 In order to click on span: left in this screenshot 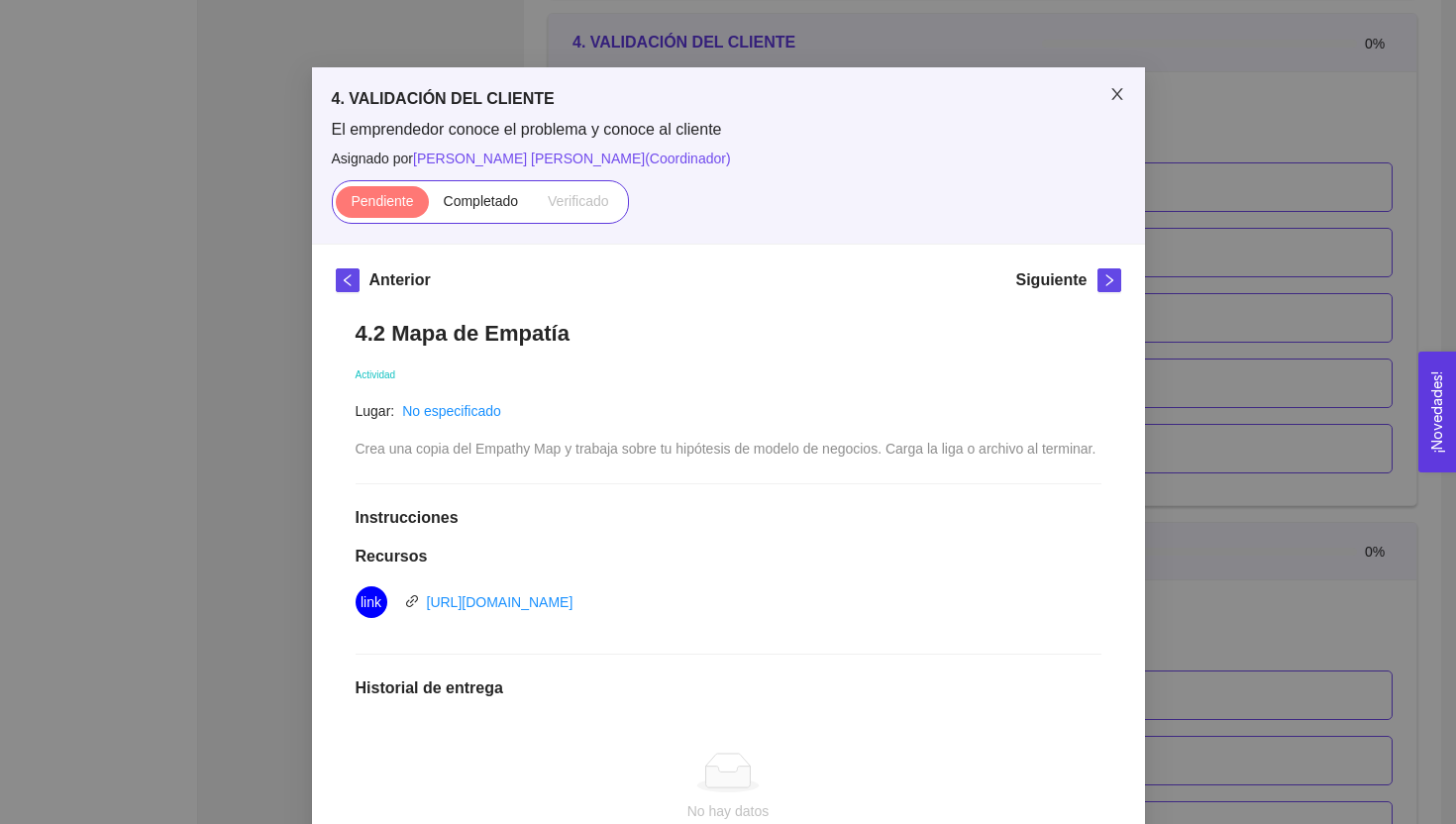, I will do `click(348, 280)`.